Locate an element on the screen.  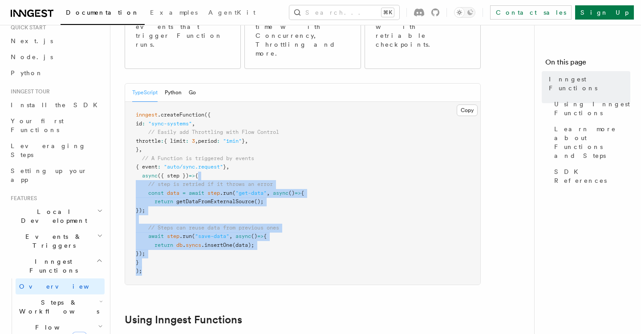
button: Python is located at coordinates (173, 93).